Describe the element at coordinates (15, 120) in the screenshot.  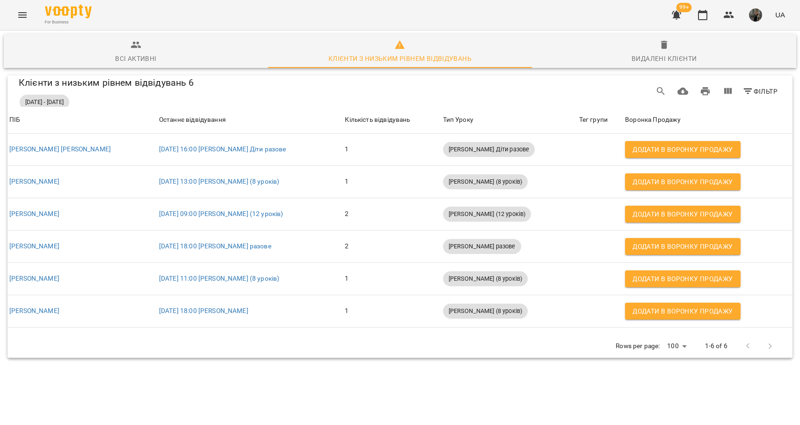
I see `div: ПІБ` at that location.